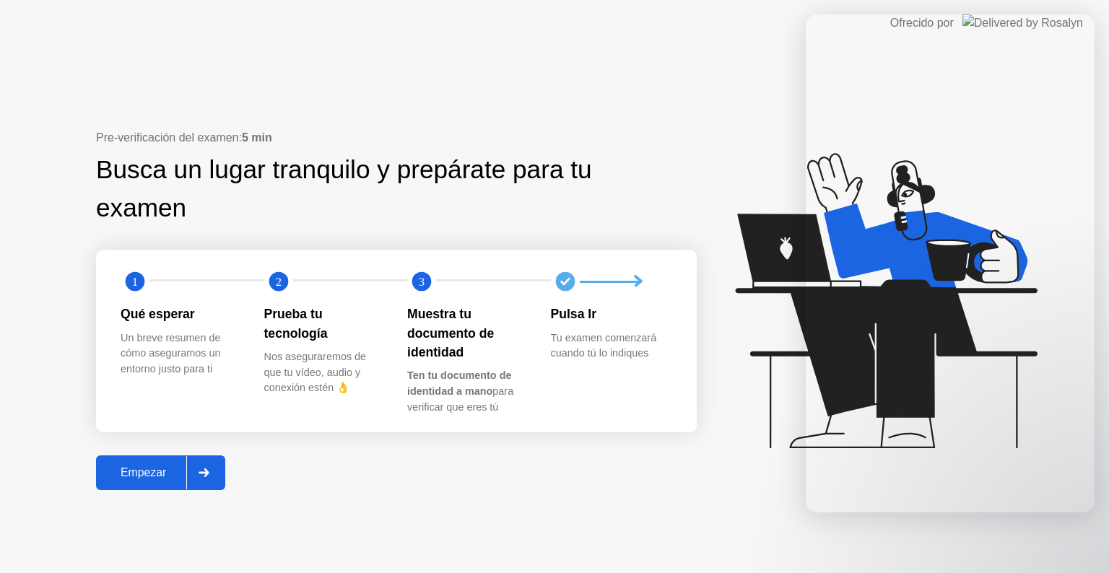  What do you see at coordinates (143, 473) in the screenshot?
I see `div: Empezar` at bounding box center [143, 473].